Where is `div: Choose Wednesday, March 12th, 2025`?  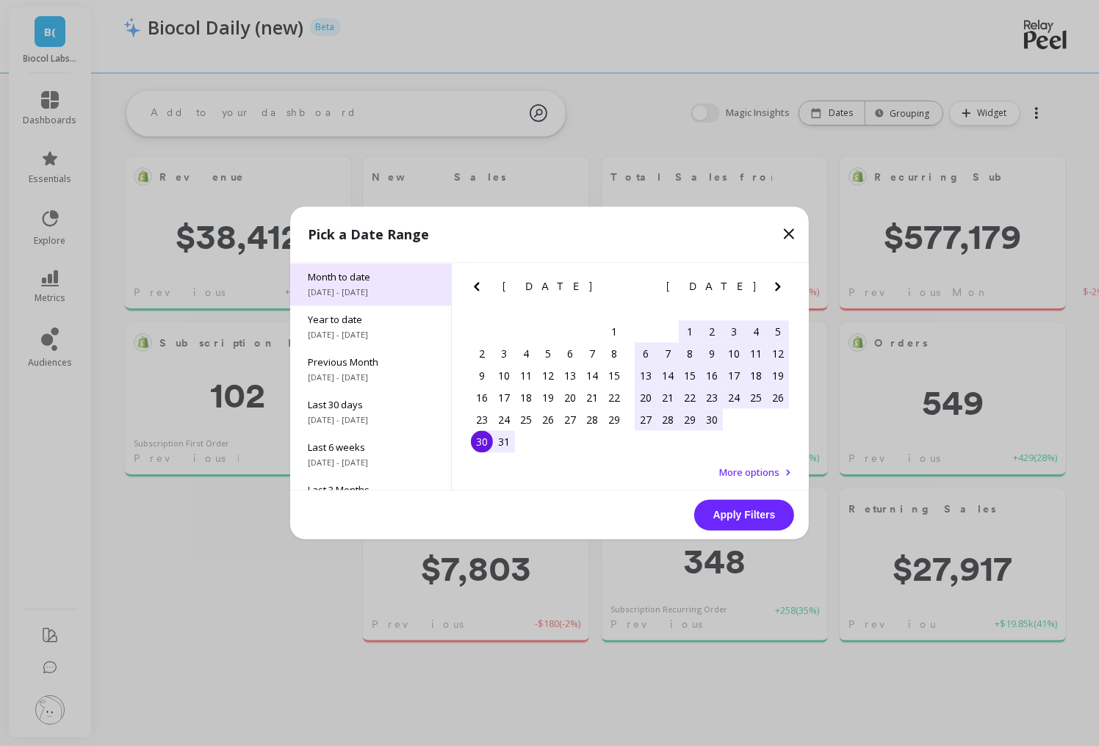 div: Choose Wednesday, March 12th, 2025 is located at coordinates (548, 376).